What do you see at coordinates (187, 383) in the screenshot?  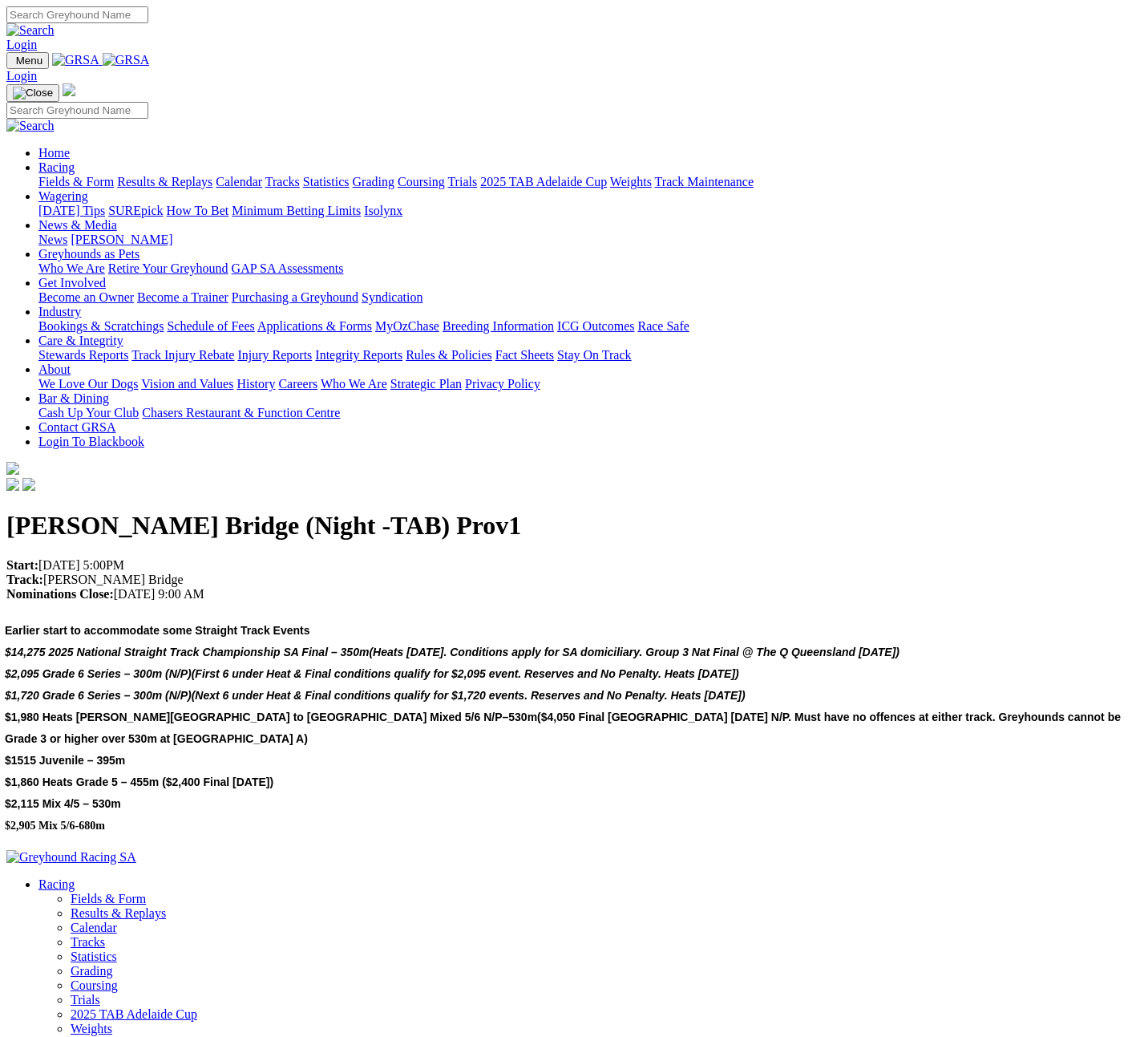 I see `a: Vision and Values` at bounding box center [187, 383].